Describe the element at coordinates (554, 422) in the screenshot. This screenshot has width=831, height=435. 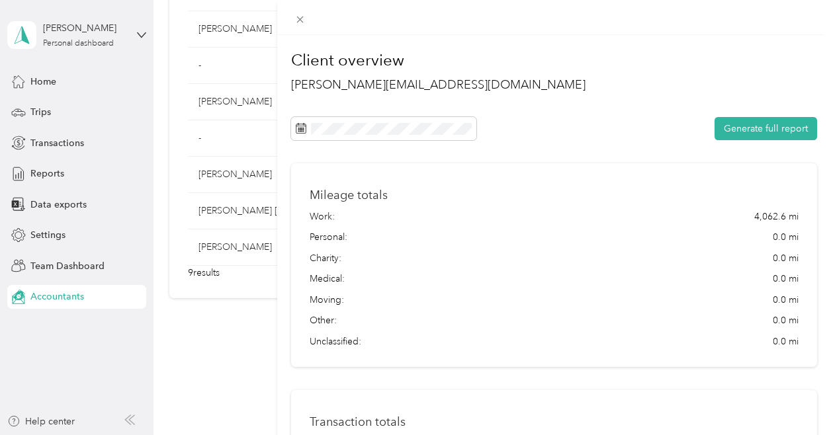
I see `h1: Transaction totals` at that location.